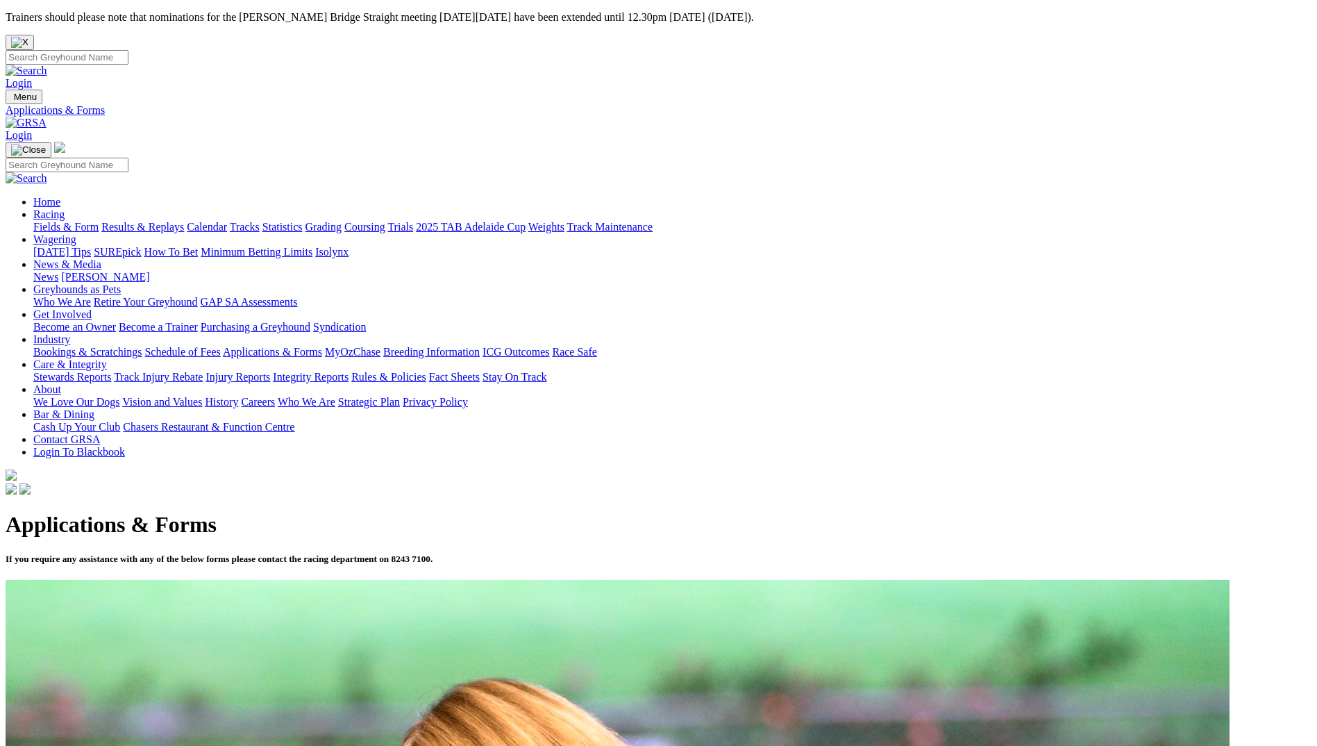 The width and height of the screenshot is (1317, 746). I want to click on div: About, so click(672, 402).